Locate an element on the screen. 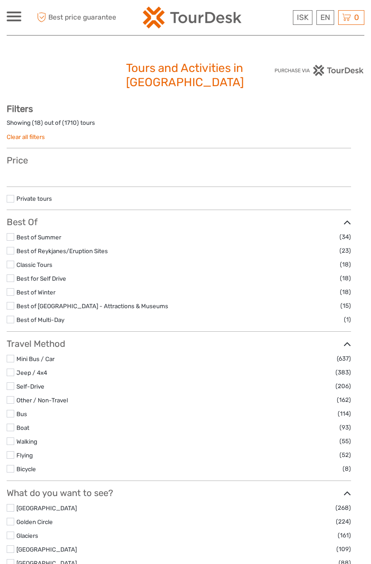 This screenshot has height=564, width=371. a: Best for Self Drive is located at coordinates (41, 278).